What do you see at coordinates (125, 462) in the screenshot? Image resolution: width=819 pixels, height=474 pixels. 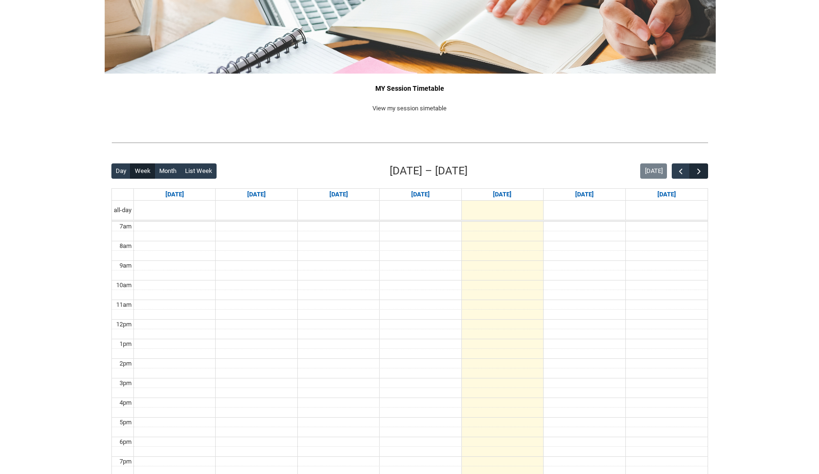 I see `div: 7pm` at bounding box center [125, 462].